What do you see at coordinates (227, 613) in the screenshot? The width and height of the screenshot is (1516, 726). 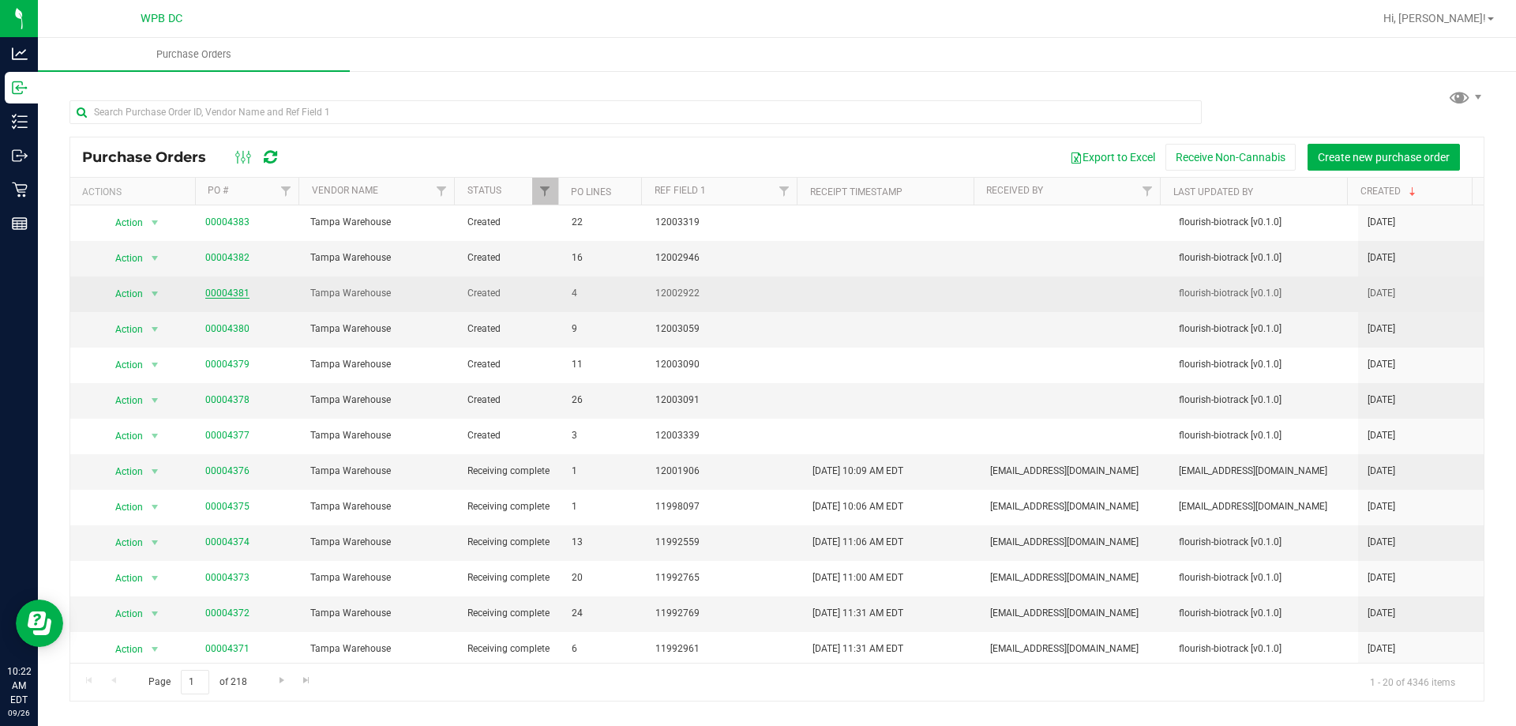 I see `a: 00004372` at bounding box center [227, 613].